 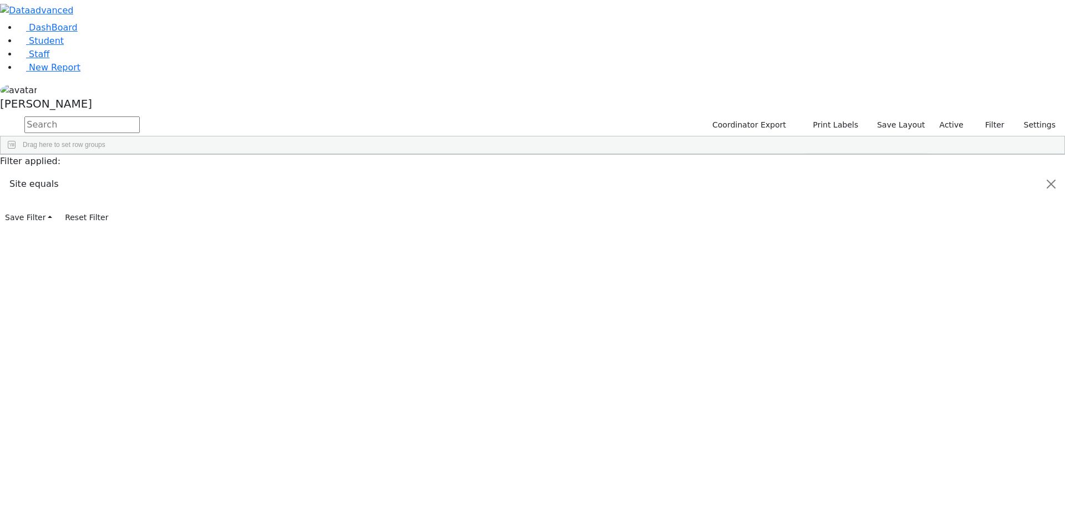 What do you see at coordinates (900, 125) in the screenshot?
I see `button: Save Layout` at bounding box center [900, 125].